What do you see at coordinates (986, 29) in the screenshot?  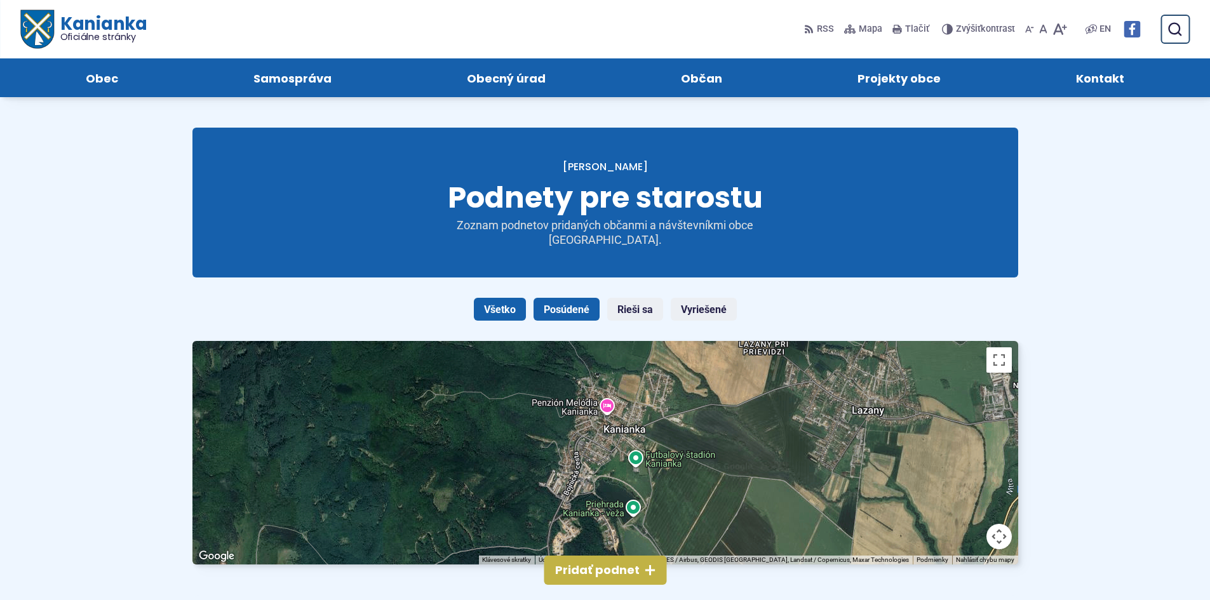 I see `span: kontrast` at bounding box center [986, 29].